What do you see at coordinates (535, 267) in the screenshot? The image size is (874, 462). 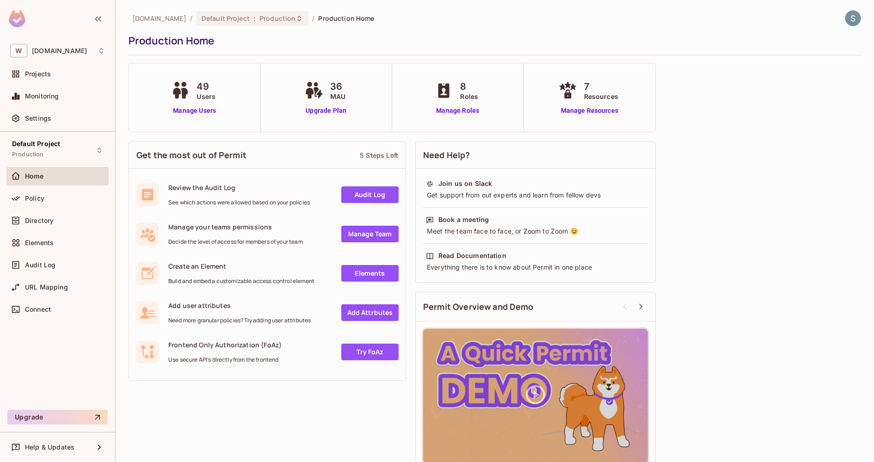 I see `div: Everything there is to know about Permit in one place` at bounding box center [535, 267].